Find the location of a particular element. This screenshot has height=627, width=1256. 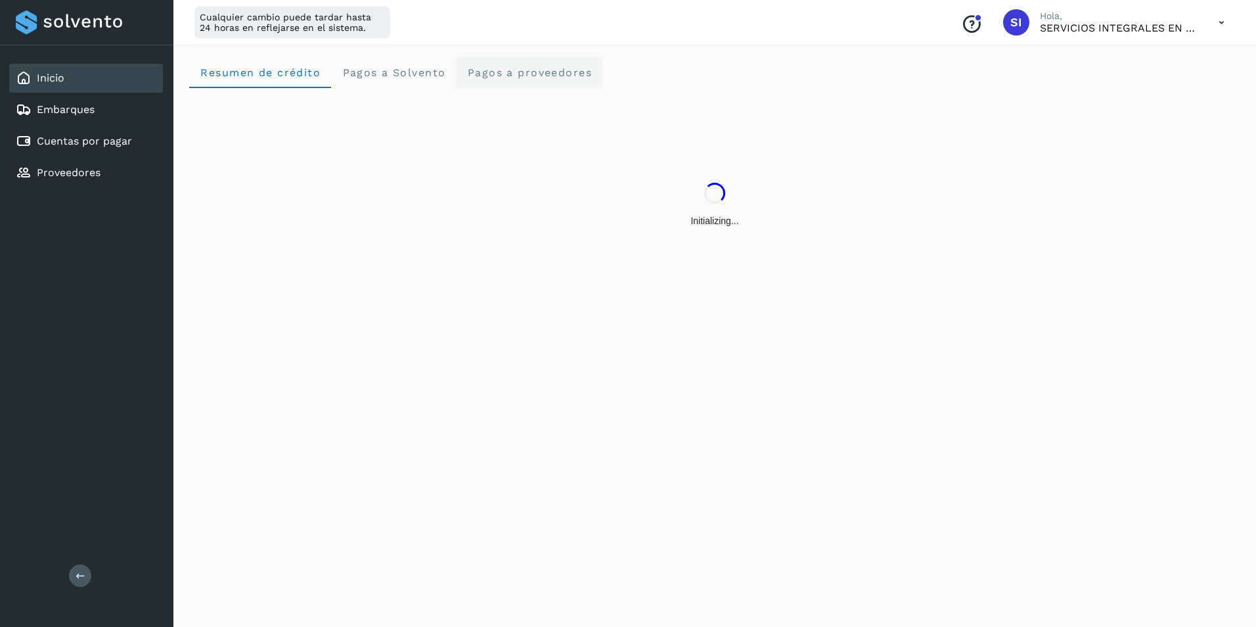

a: Proveedores is located at coordinates (68, 172).